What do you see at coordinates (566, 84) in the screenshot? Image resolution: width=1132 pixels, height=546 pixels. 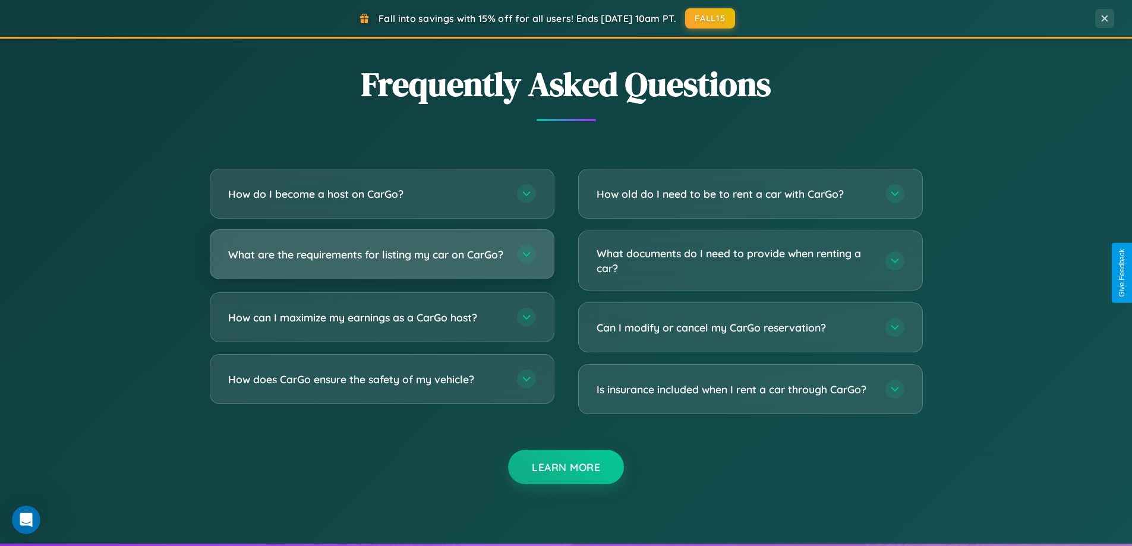 I see `h2: Frequently Asked Questions` at bounding box center [566, 84].